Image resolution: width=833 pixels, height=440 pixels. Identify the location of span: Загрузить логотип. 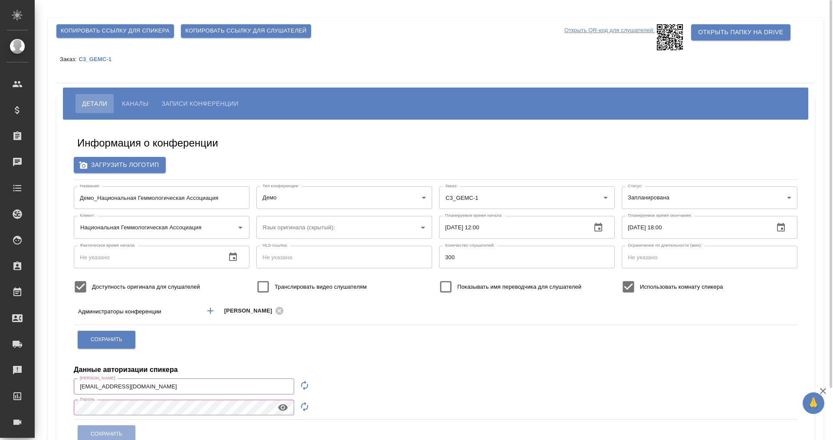
(120, 165).